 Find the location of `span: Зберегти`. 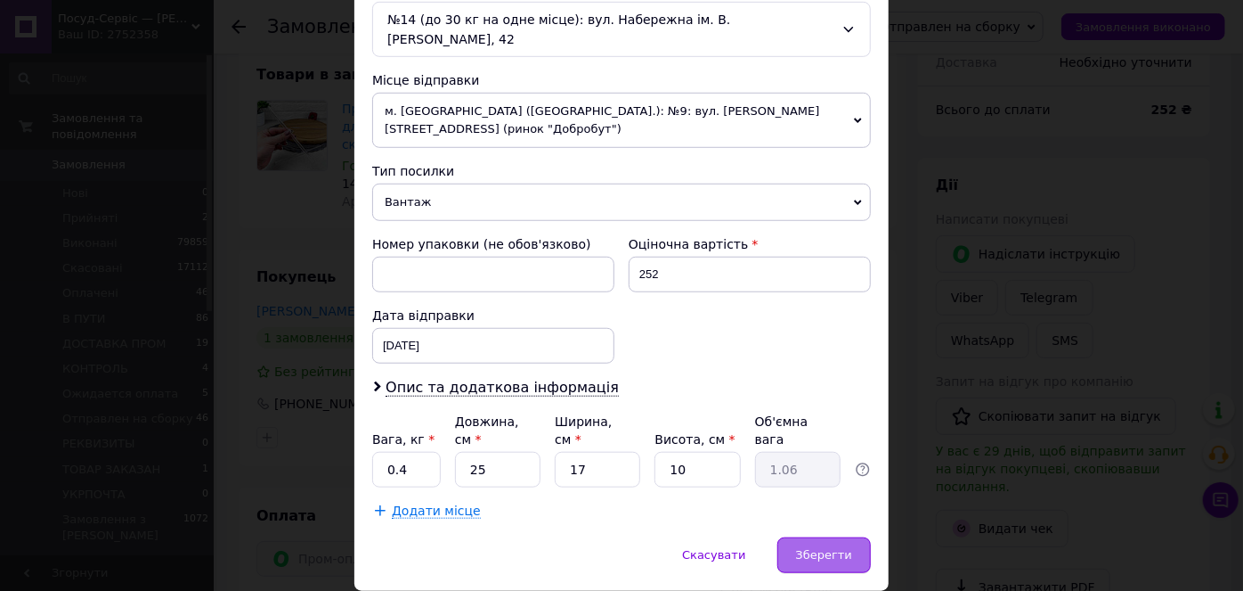

span: Зберегти is located at coordinates (824, 554).